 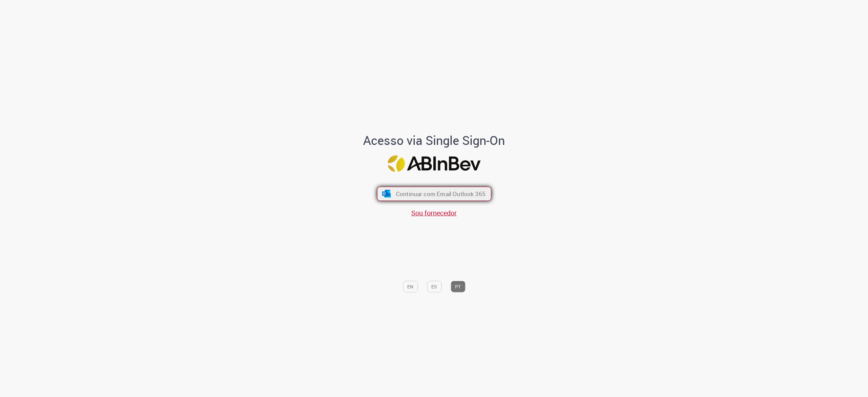 What do you see at coordinates (410, 287) in the screenshot?
I see `button: EN` at bounding box center [410, 287].